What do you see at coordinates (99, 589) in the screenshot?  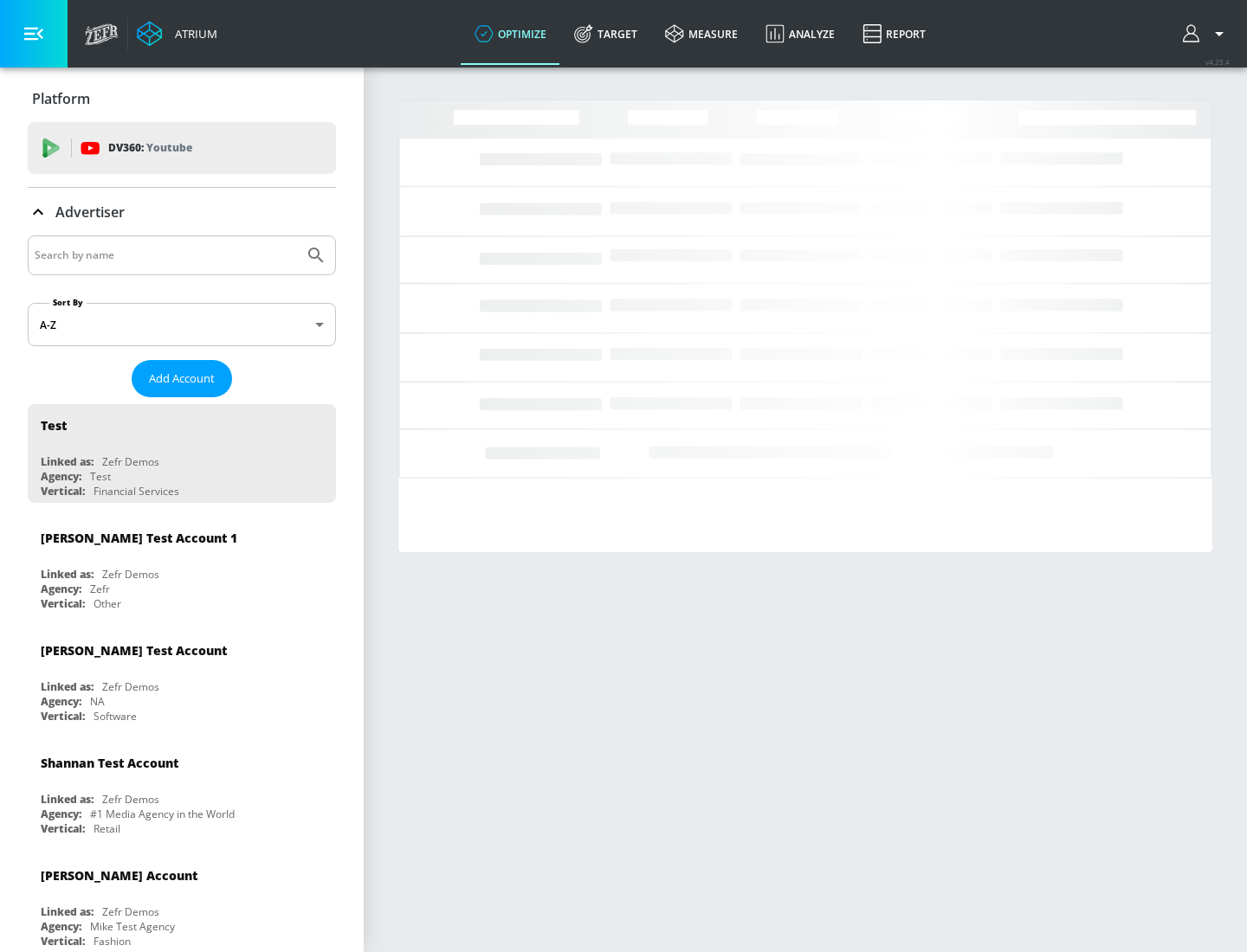 I see `div: Zefr` at bounding box center [99, 589].